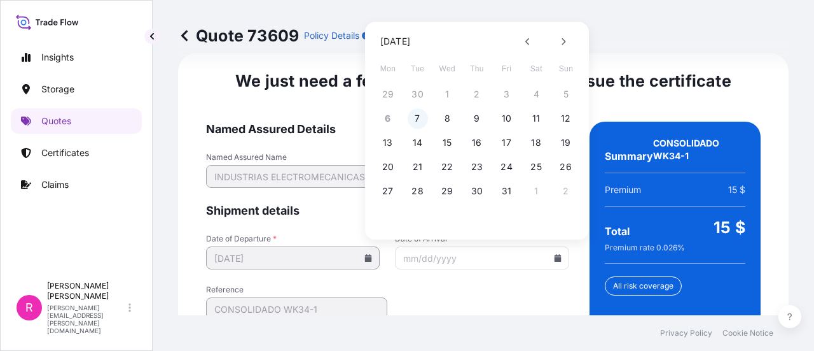 Image resolution: width=814 pixels, height=351 pixels. Describe the element at coordinates (686, 333) in the screenshot. I see `a: Privacy Policy` at that location.